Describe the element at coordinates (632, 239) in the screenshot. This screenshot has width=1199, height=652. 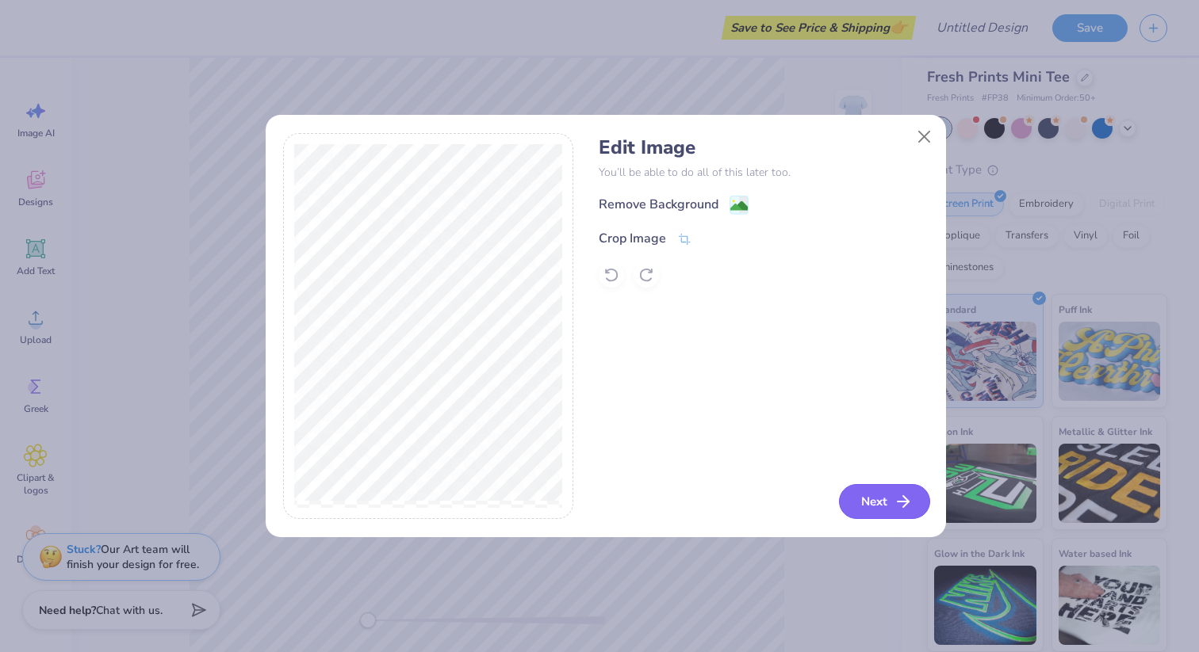
I see `div: Crop Image` at that location.